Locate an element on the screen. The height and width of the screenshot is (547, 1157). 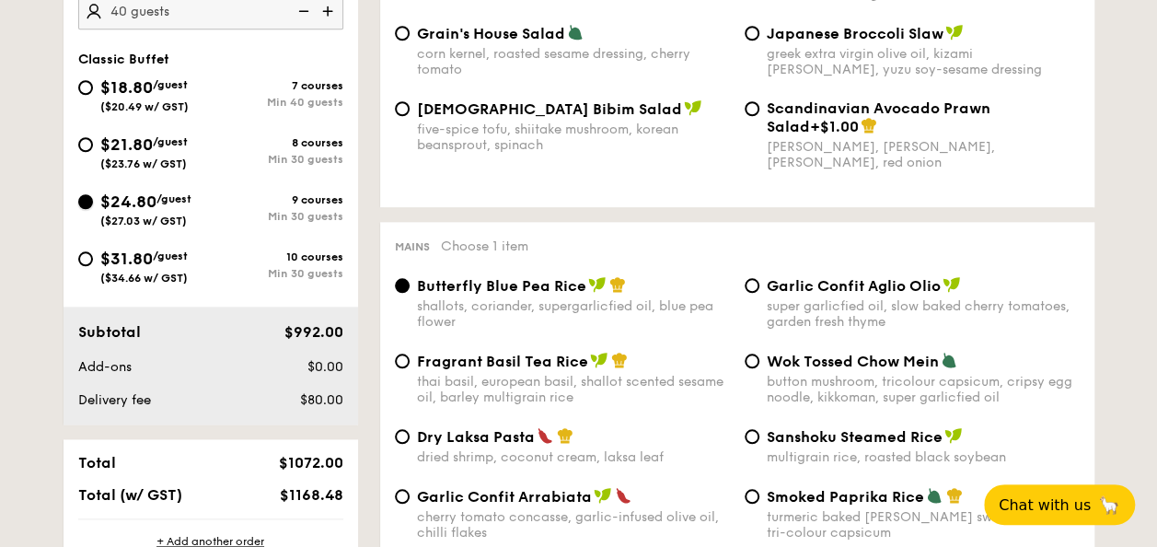
div: button mushroom, tricolour capsicum, cripsy egg noodle, kikkoman, super garlicfied oil is located at coordinates (923, 389).